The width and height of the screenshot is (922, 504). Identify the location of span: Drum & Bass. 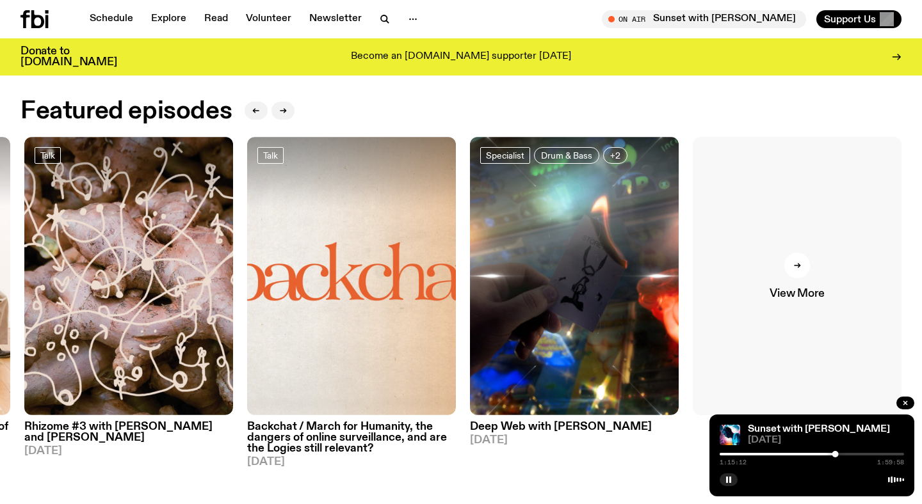
(566, 155).